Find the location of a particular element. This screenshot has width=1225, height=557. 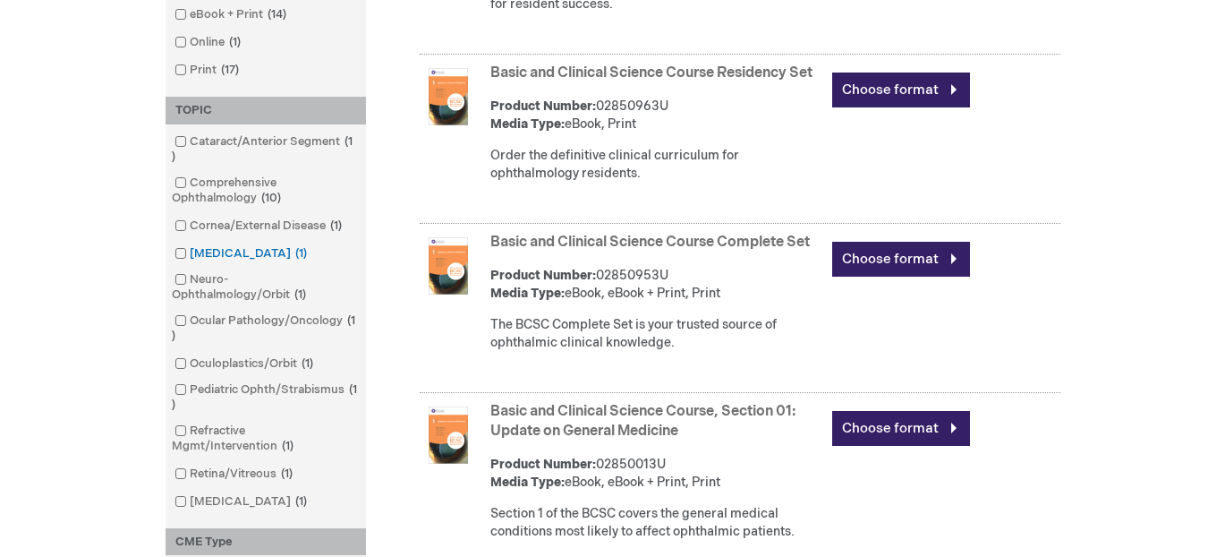

span: 10 is located at coordinates (272, 198).